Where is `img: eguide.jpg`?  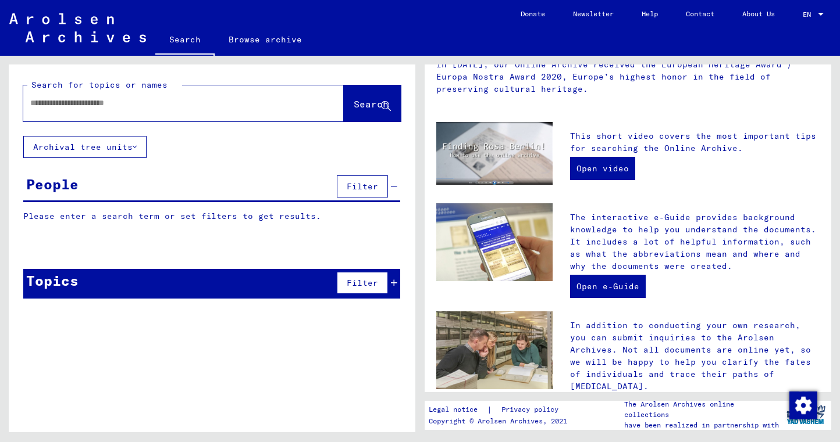 img: eguide.jpg is located at coordinates (494, 242).